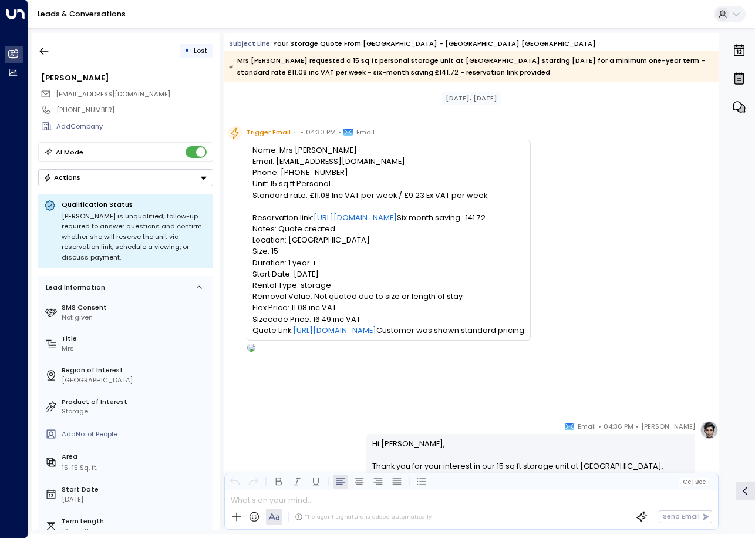  I want to click on label: Term Length, so click(135, 521).